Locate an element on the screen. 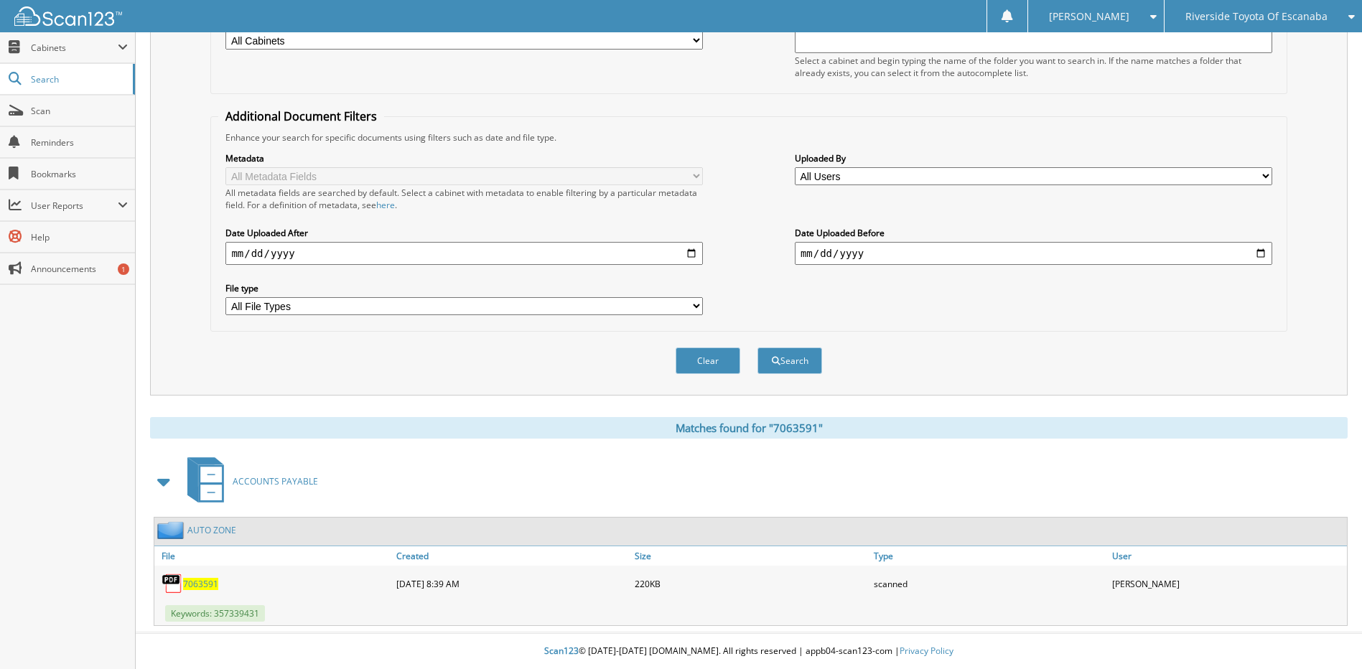 The width and height of the screenshot is (1362, 669). a: here is located at coordinates (386, 205).